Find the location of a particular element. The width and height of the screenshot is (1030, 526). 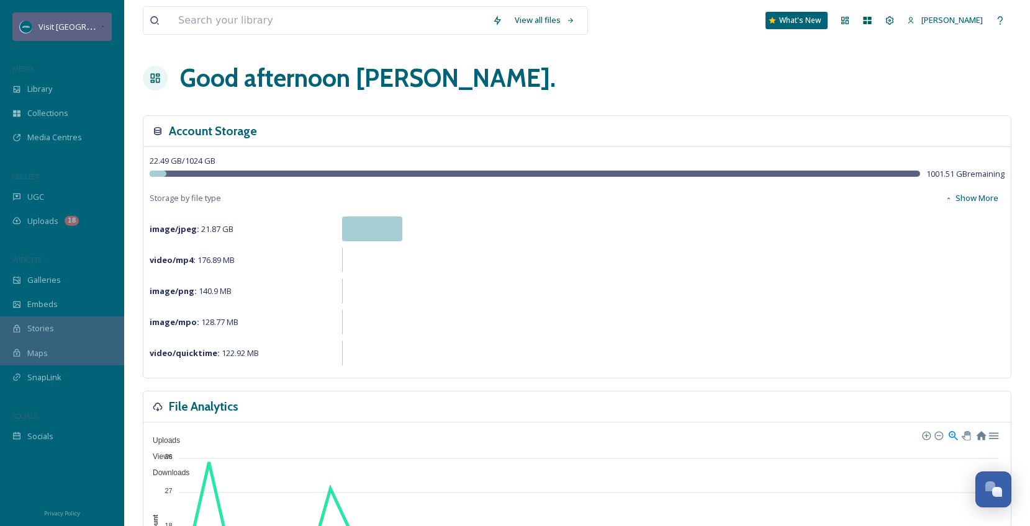

div: Zoom Out is located at coordinates (938, 435).